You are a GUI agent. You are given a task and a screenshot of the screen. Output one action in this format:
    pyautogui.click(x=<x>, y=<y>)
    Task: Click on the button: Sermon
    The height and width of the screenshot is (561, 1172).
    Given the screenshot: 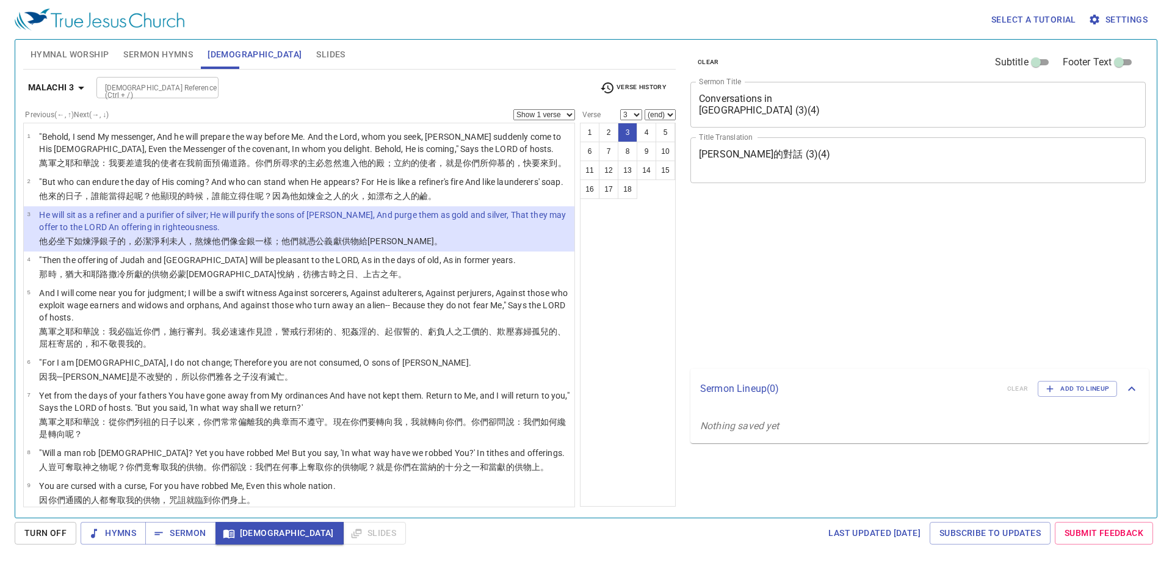 What is the action you would take?
    pyautogui.click(x=180, y=533)
    